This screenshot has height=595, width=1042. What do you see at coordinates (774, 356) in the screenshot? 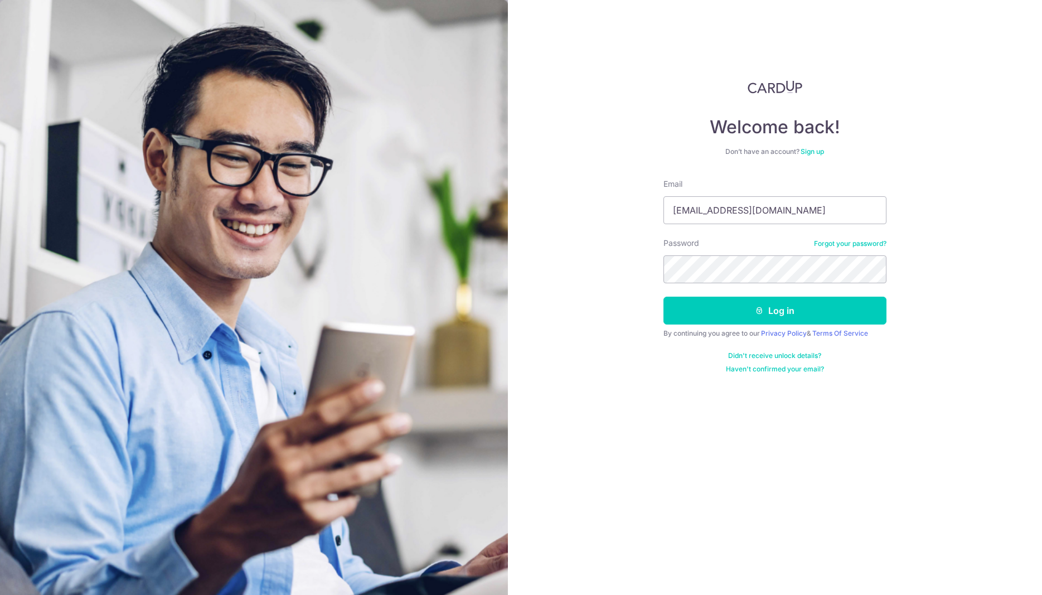
I see `a: Didn't receive unlock details?` at bounding box center [774, 356].